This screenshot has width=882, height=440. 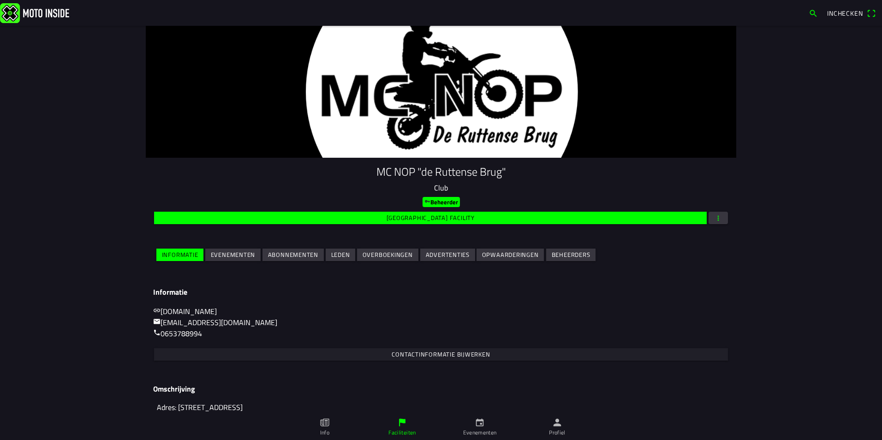 I want to click on ion-label: Info, so click(x=325, y=433).